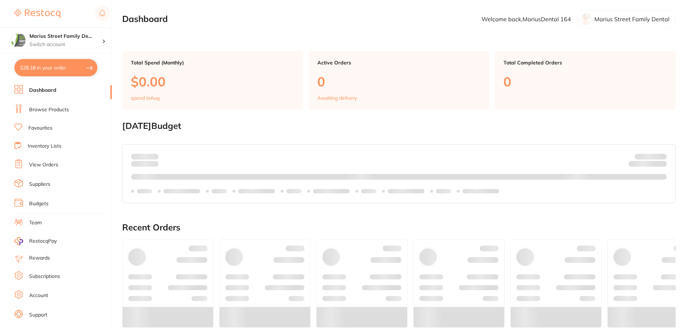 Image resolution: width=690 pixels, height=328 pixels. Describe the element at coordinates (45, 276) in the screenshot. I see `a: Subscriptions` at that location.